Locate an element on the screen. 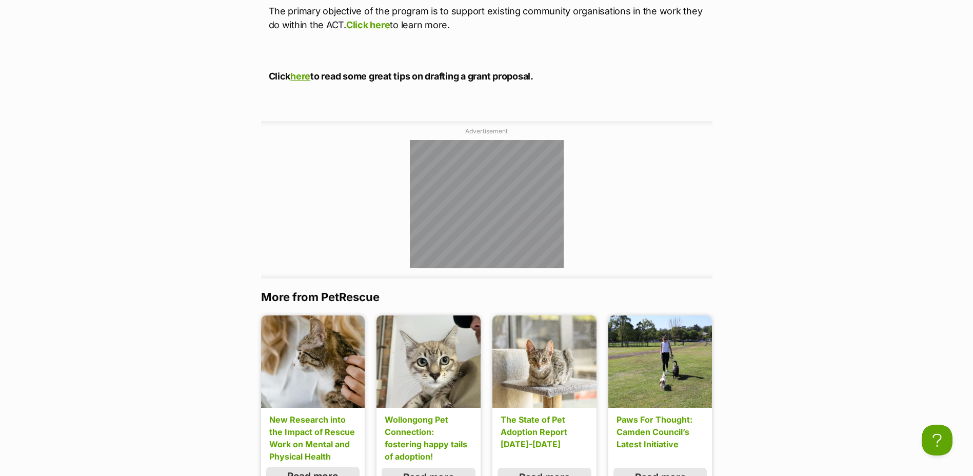 The height and width of the screenshot is (476, 973). img: rpruq9jwmkoy1mzgclh9.jpg is located at coordinates (660, 362).